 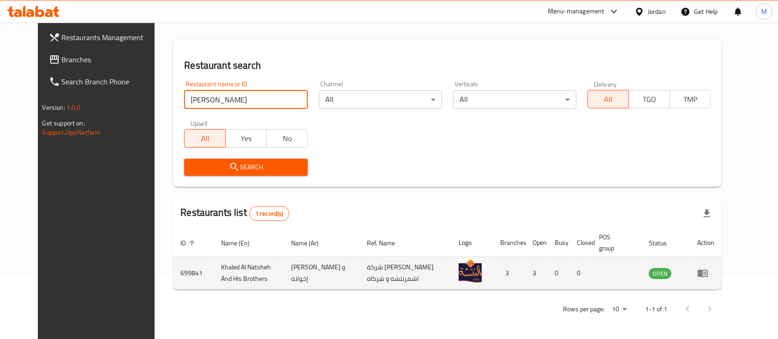 I want to click on td: Khaled Al Natsheh And His Brothers, so click(x=249, y=273).